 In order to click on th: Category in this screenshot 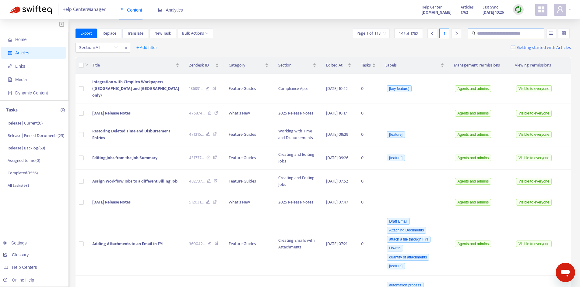, I will do `click(248, 65)`.